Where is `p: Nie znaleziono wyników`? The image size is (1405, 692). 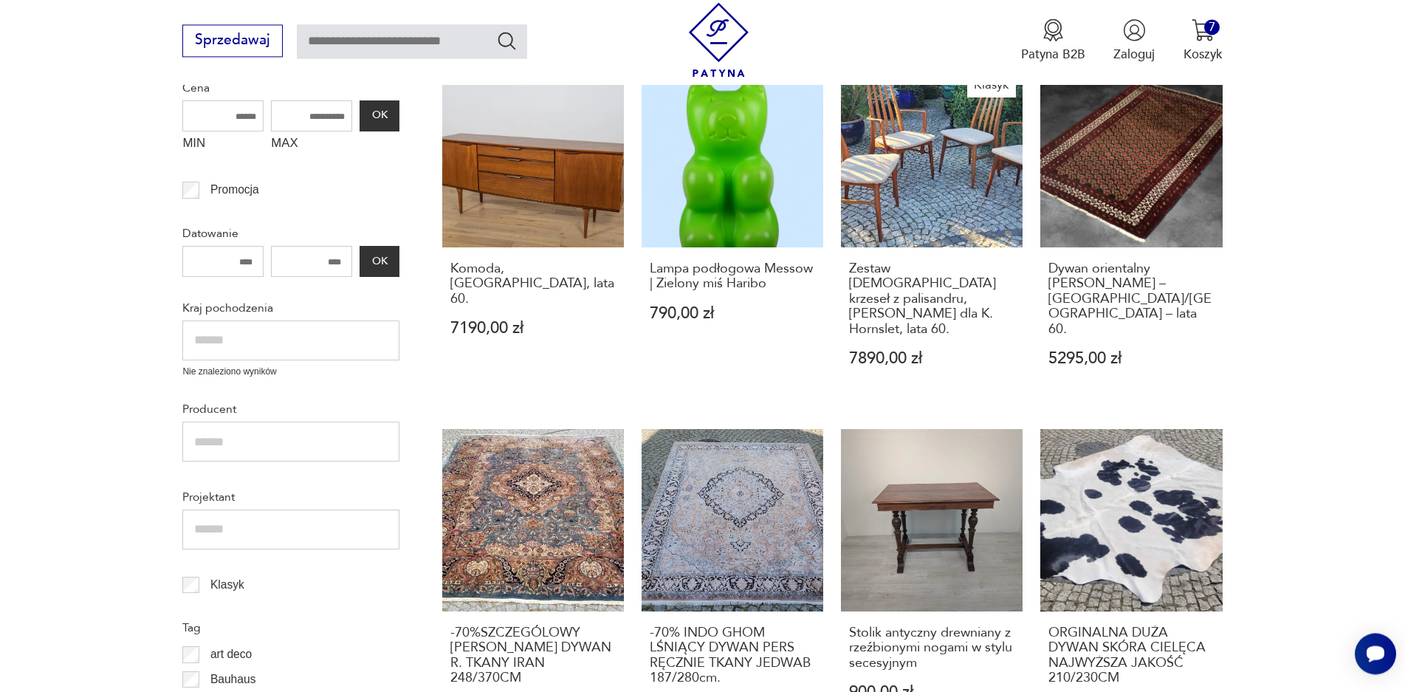
p: Nie znaleziono wyników is located at coordinates (291, 371).